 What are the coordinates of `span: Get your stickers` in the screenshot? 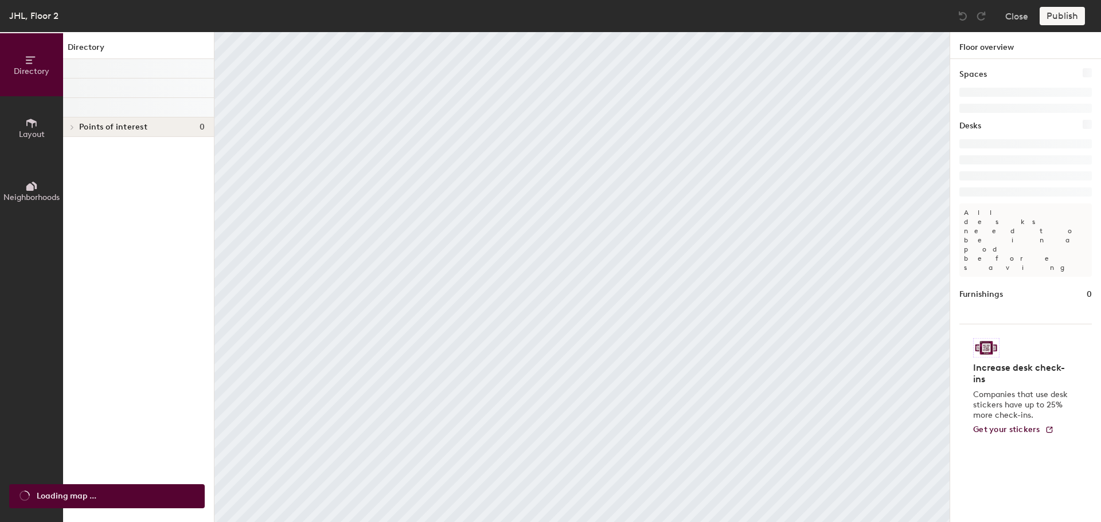 It's located at (1006, 429).